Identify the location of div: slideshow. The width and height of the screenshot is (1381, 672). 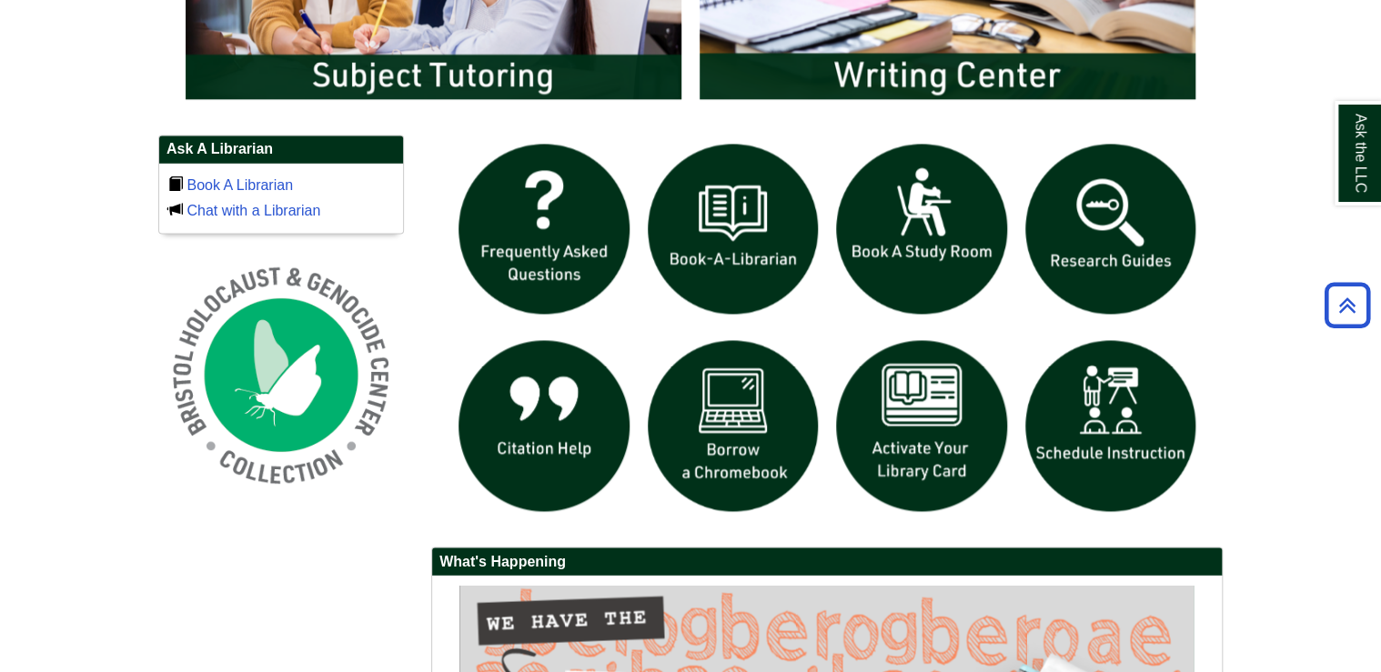
(827, 331).